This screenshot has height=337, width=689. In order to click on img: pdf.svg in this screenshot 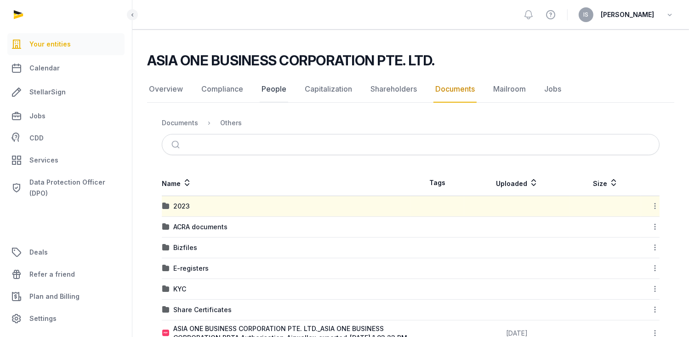, I will do `click(166, 333)`.